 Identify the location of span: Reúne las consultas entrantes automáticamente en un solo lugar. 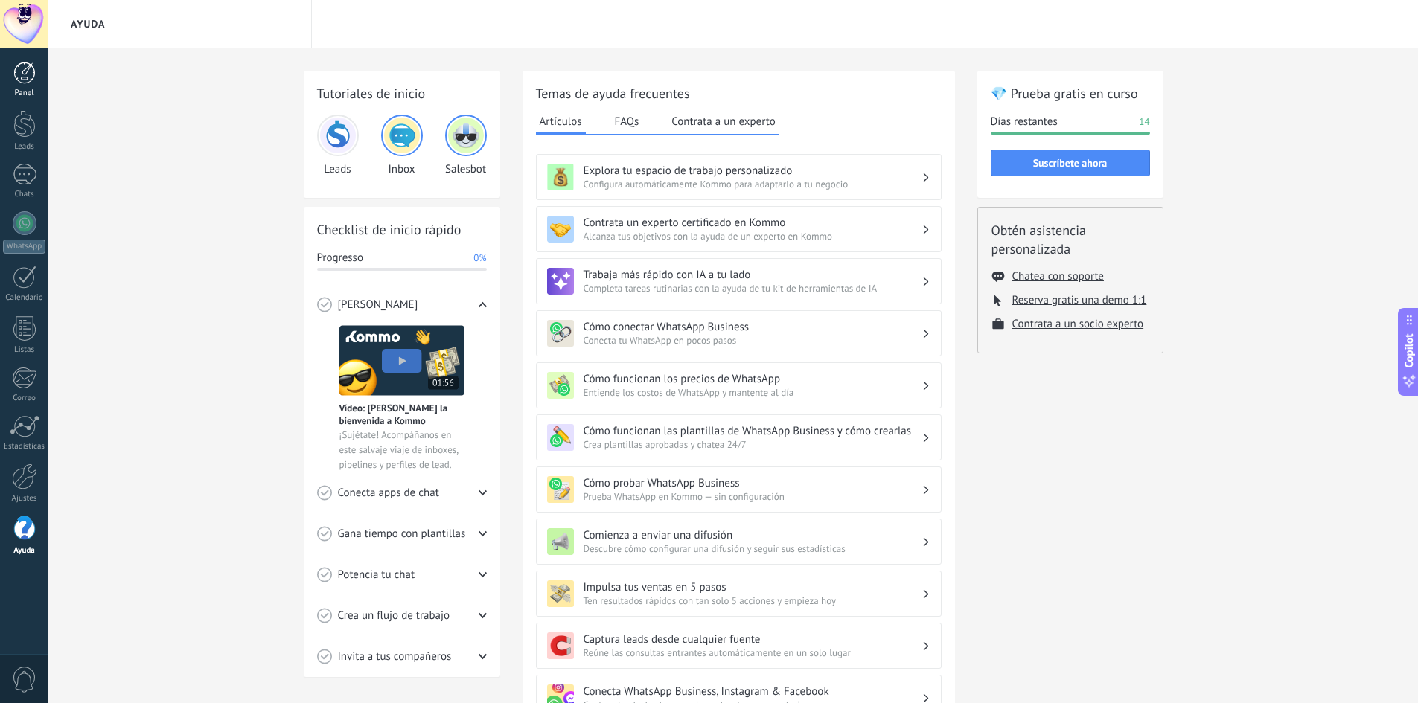
(752, 653).